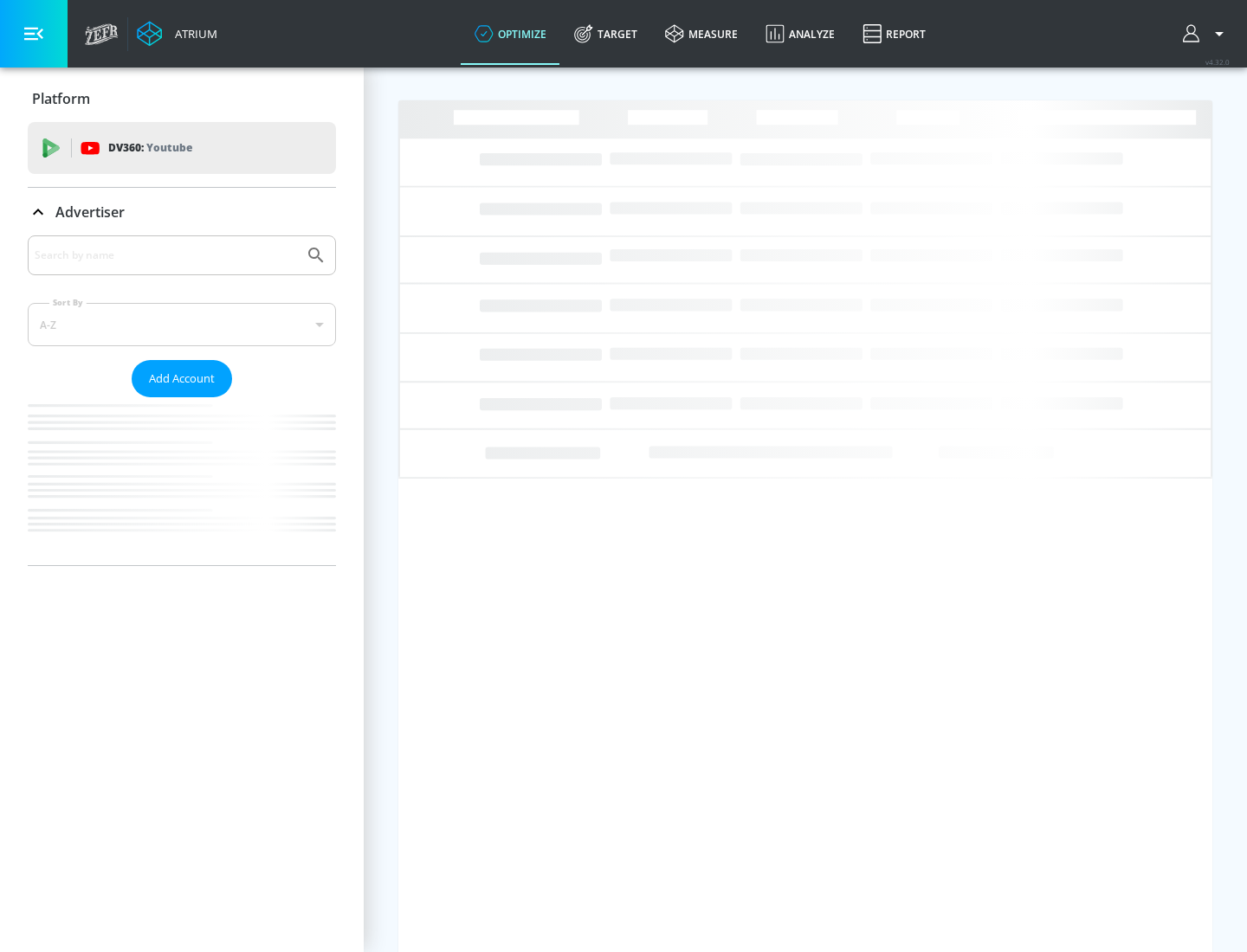 The height and width of the screenshot is (952, 1247). What do you see at coordinates (894, 34) in the screenshot?
I see `a: Report` at bounding box center [894, 34].